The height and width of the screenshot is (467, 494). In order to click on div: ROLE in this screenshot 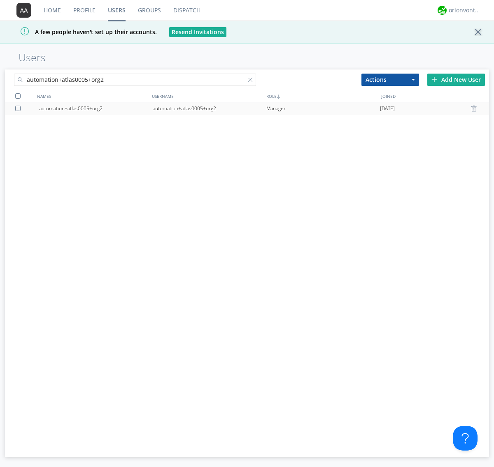, I will do `click(321, 96)`.